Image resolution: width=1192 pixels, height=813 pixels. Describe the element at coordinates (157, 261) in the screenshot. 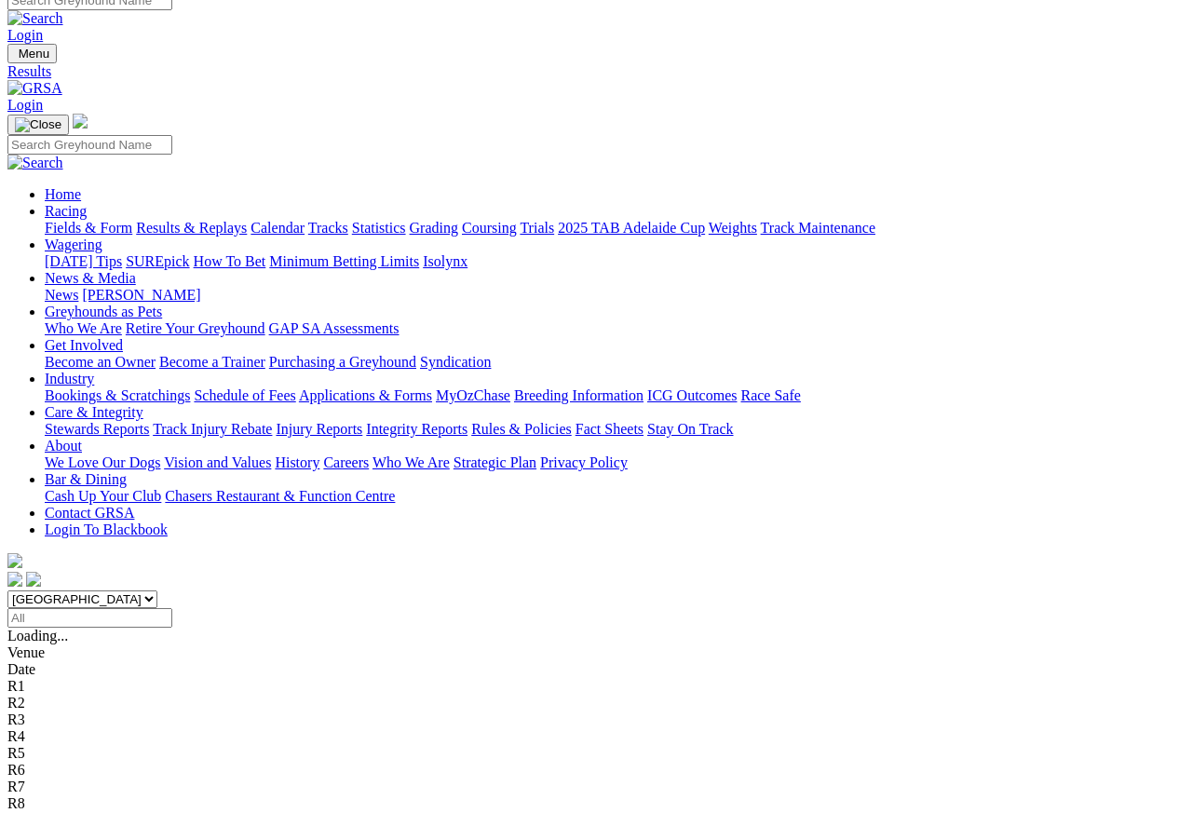

I see `a: SUREpick` at that location.